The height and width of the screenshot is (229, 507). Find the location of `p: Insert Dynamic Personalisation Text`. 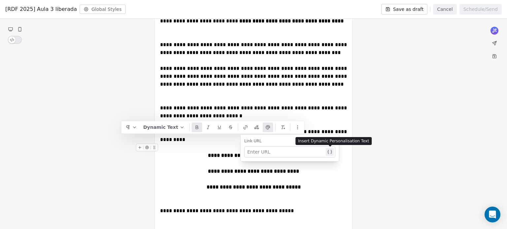

p: Insert Dynamic Personalisation Text is located at coordinates (333, 141).